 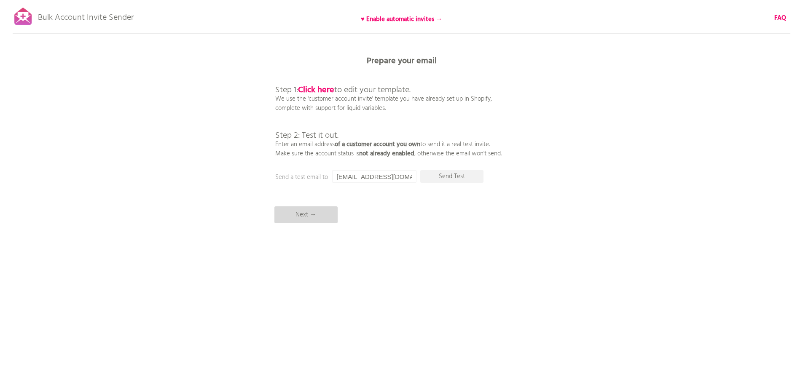 What do you see at coordinates (388, 113) in the screenshot?
I see `p: We use the 'customer account invite' template you have already set up in Shopify, complete with s...` at bounding box center [388, 113].